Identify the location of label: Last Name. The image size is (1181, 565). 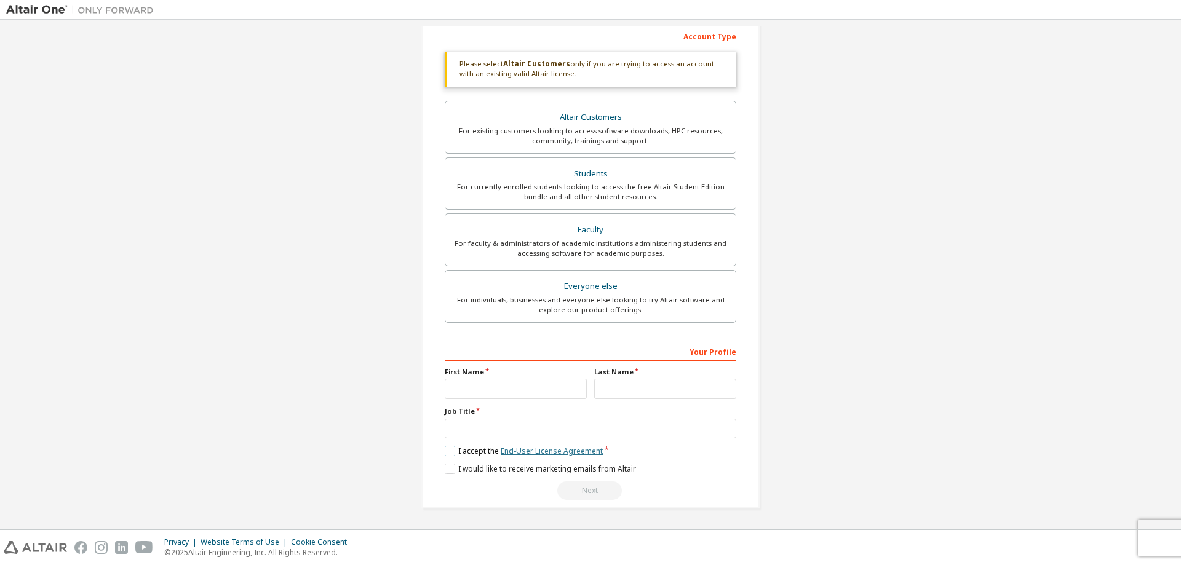
(665, 372).